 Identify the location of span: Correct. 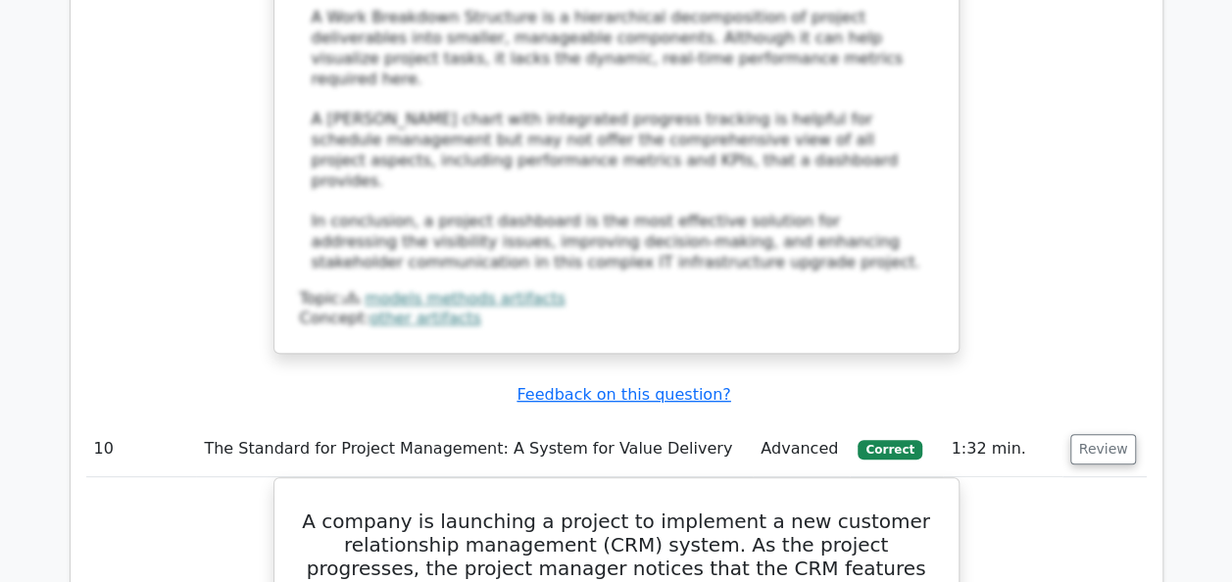
(889, 450).